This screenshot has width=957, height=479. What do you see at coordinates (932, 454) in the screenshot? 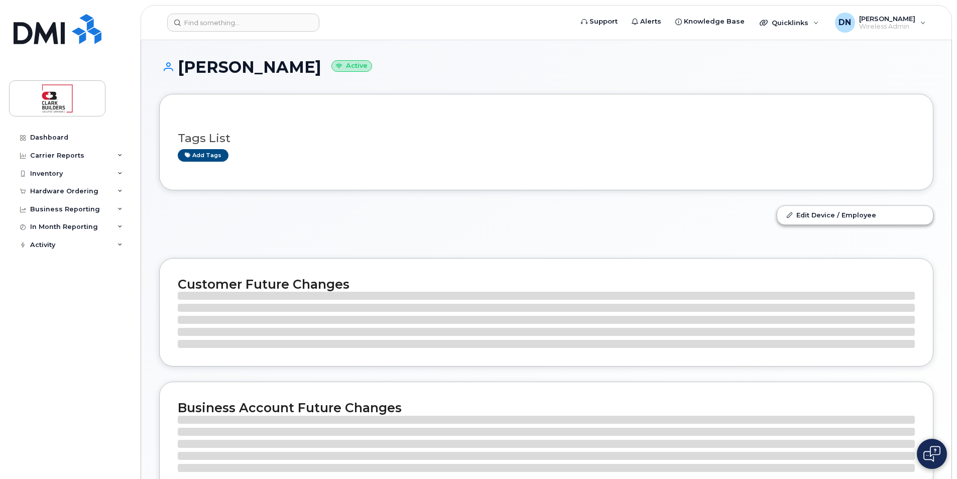
I see `img: Open chat` at bounding box center [932, 454].